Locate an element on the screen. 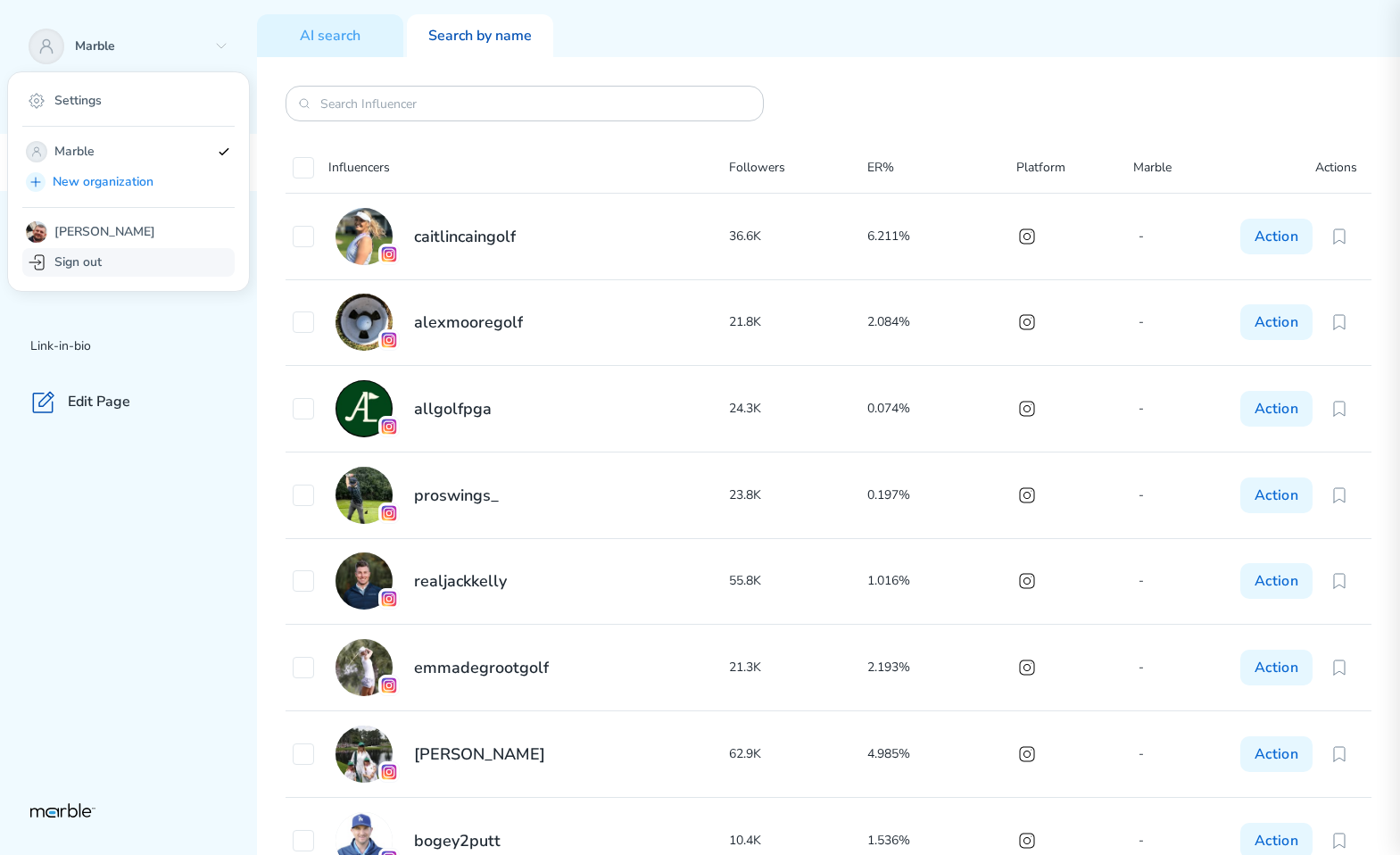 The height and width of the screenshot is (855, 1400). p: Actions is located at coordinates (1336, 168).